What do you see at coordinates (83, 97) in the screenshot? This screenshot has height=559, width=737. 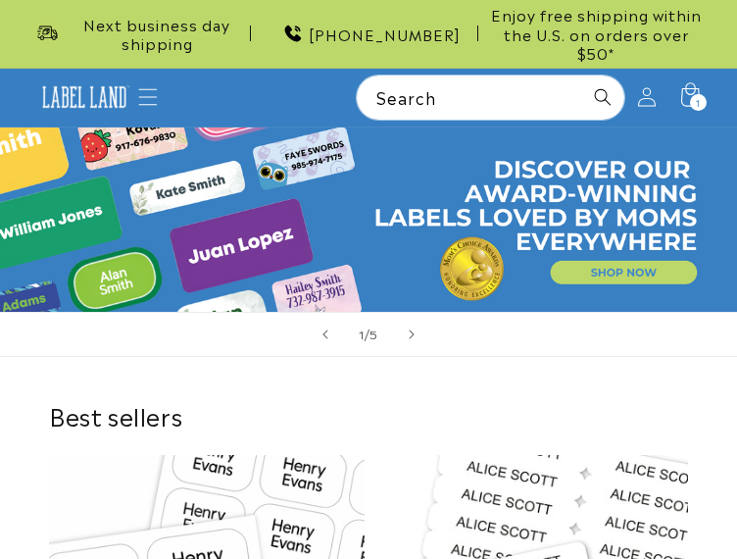 I see `a: Label Land` at bounding box center [83, 97].